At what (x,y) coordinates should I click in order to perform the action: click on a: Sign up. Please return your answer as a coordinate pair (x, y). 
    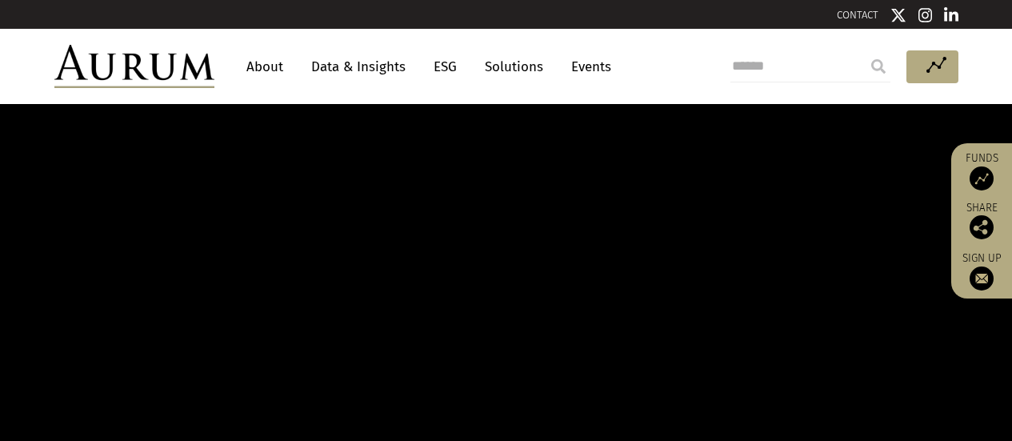
    Looking at the image, I should click on (981, 270).